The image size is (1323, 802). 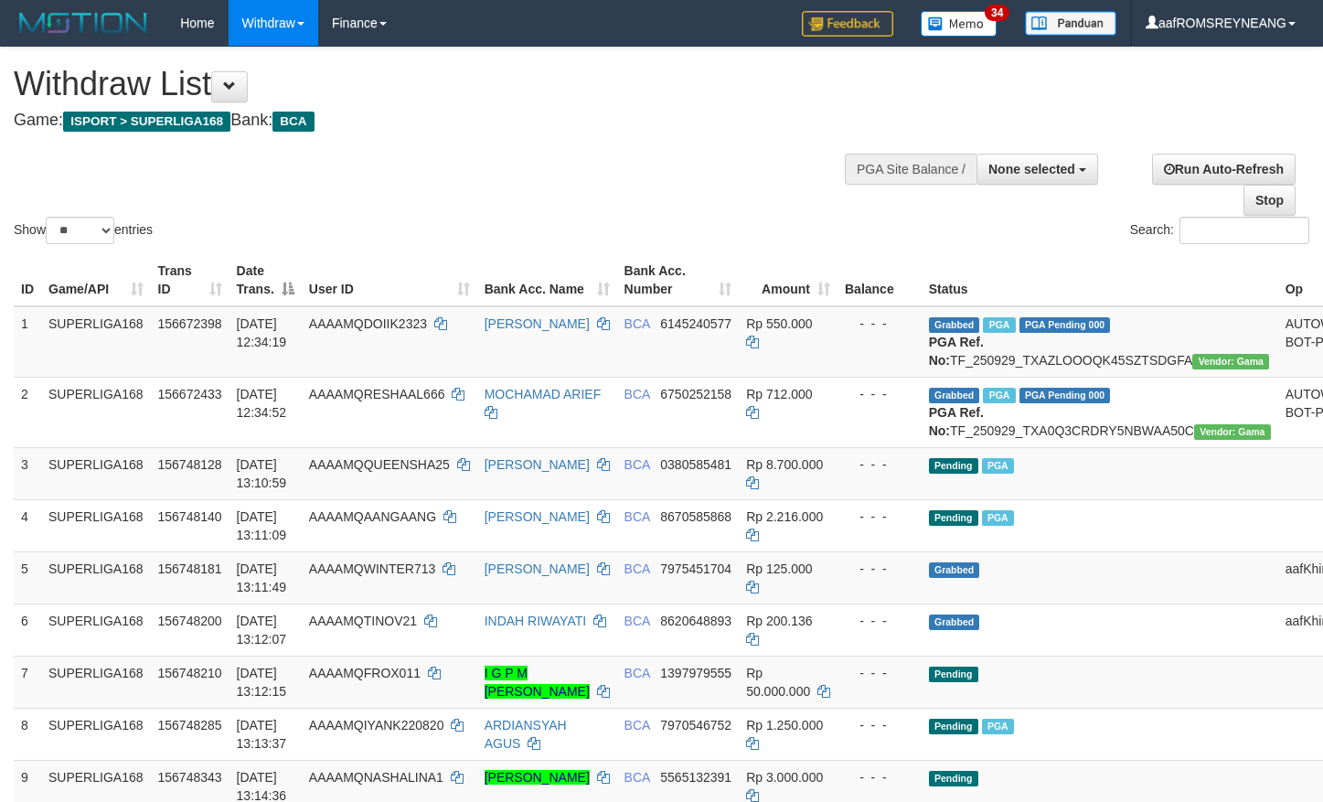 I want to click on span: Rp 712.000, so click(x=779, y=394).